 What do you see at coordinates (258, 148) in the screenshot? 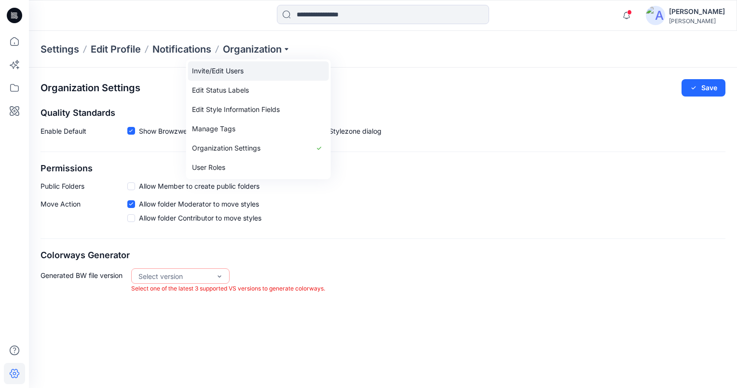
I see `a: Organization Settings` at bounding box center [258, 148].